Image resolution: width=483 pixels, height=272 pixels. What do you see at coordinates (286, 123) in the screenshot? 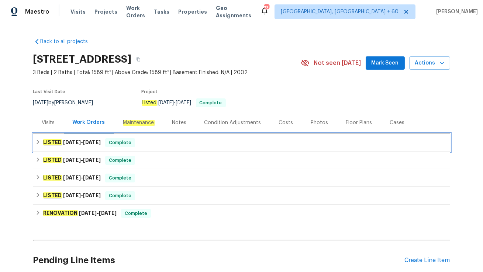
I see `div: Costs` at bounding box center [286, 123].